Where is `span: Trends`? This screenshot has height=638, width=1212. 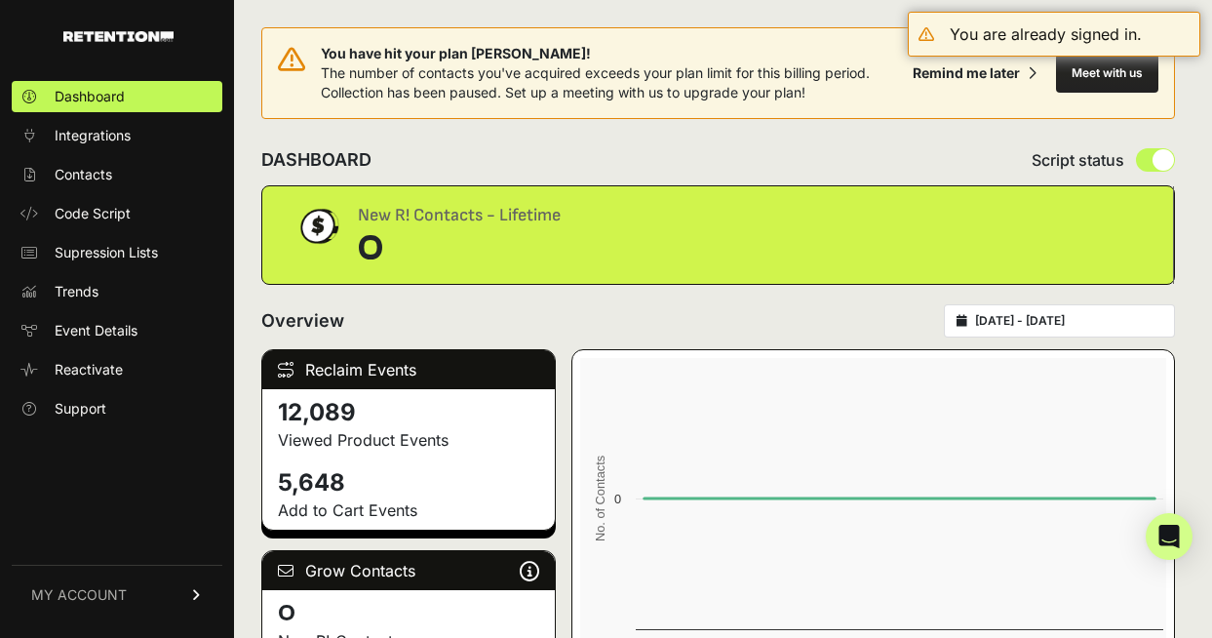 span: Trends is located at coordinates (76, 292).